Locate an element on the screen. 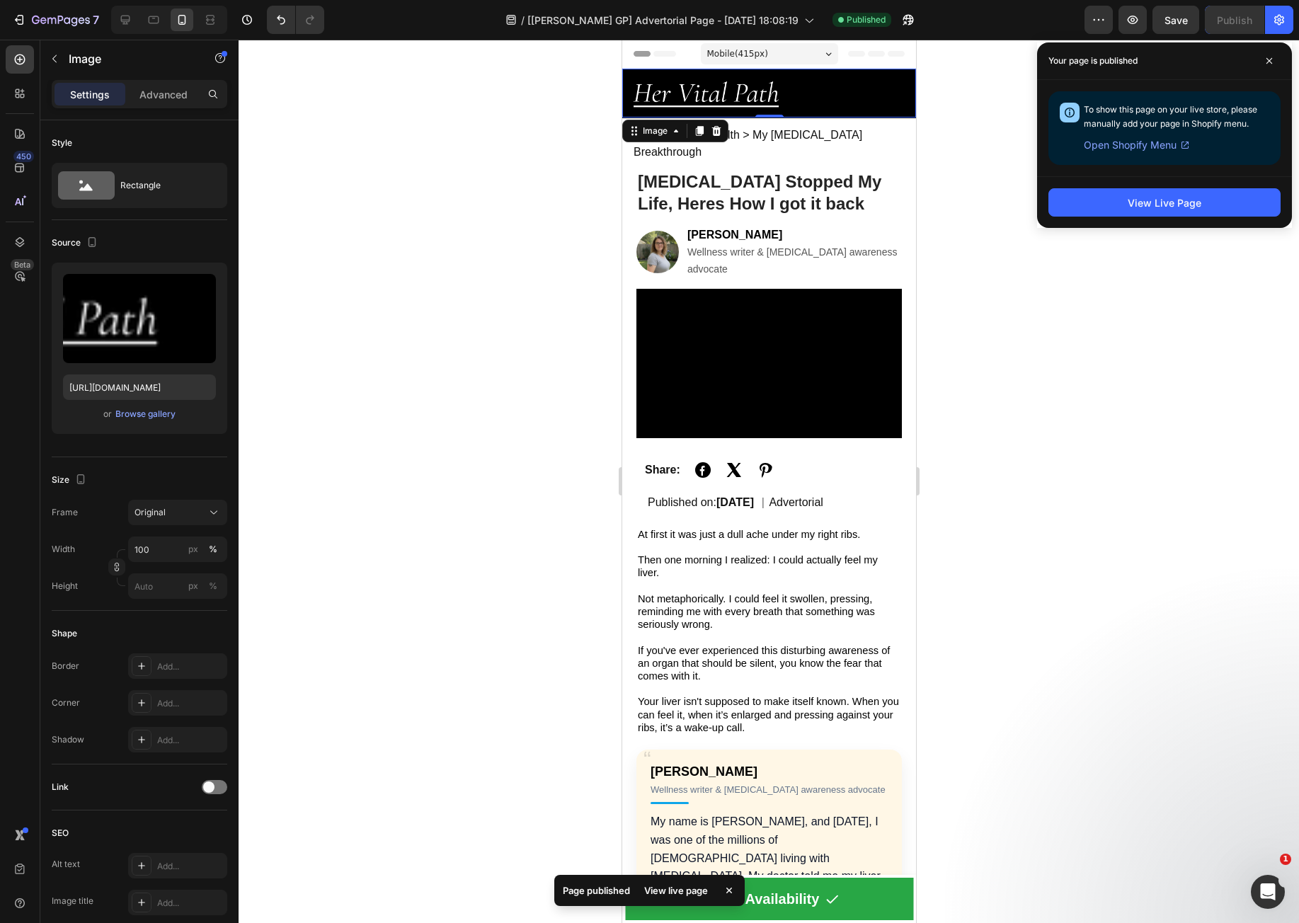  span: Not metaphorically. I could feel it swollen, pressing, reminding me with every breath that someth... is located at coordinates (134, 572).